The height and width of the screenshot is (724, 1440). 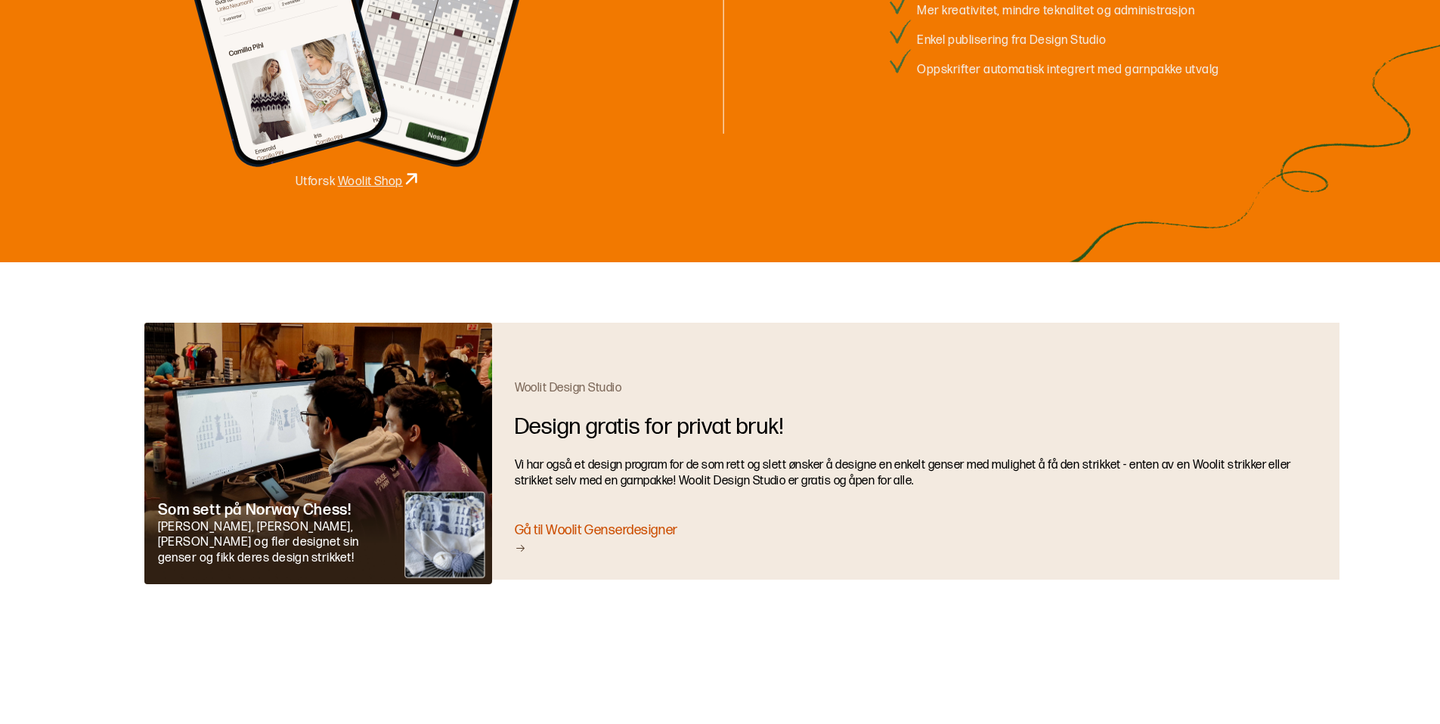 What do you see at coordinates (357, 181) in the screenshot?
I see `div: Utforsk` at bounding box center [357, 181].